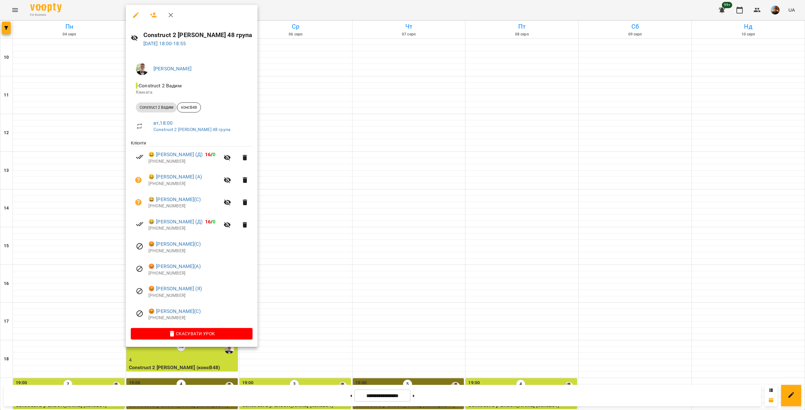  Describe the element at coordinates (191, 334) in the screenshot. I see `button: Скасувати Урок` at that location.